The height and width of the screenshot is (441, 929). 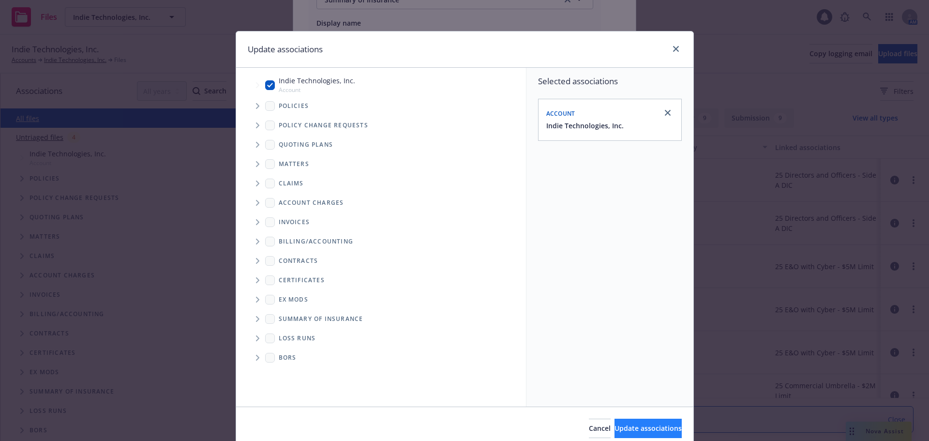 What do you see at coordinates (381, 152) in the screenshot?
I see `div: Tree Example` at bounding box center [381, 152].